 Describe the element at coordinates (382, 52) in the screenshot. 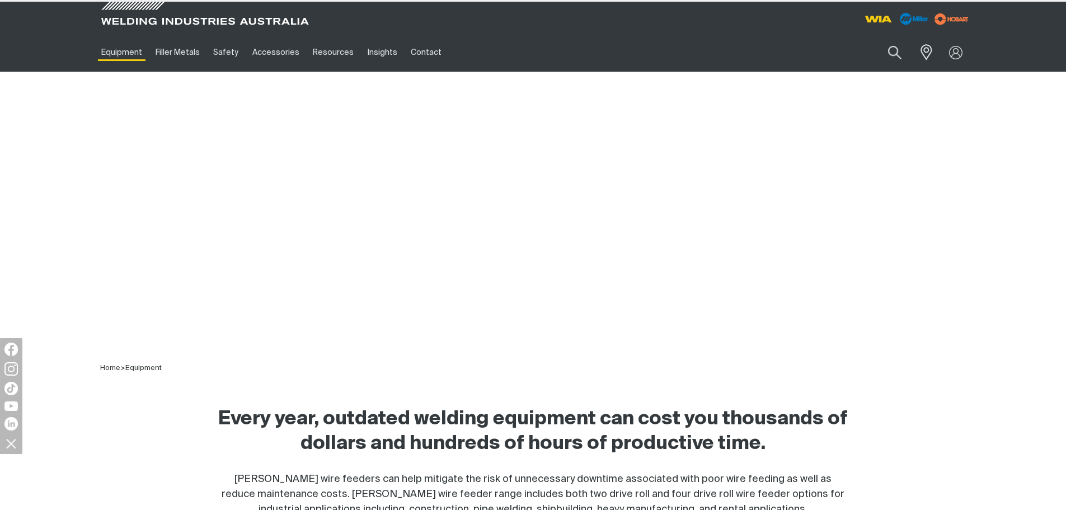

I see `a: Insights` at that location.